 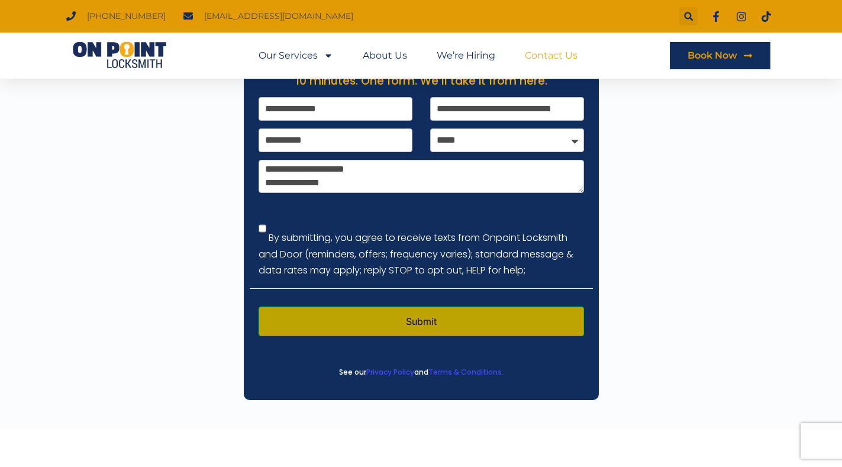 I want to click on a: Terms & Conditions., so click(x=465, y=371).